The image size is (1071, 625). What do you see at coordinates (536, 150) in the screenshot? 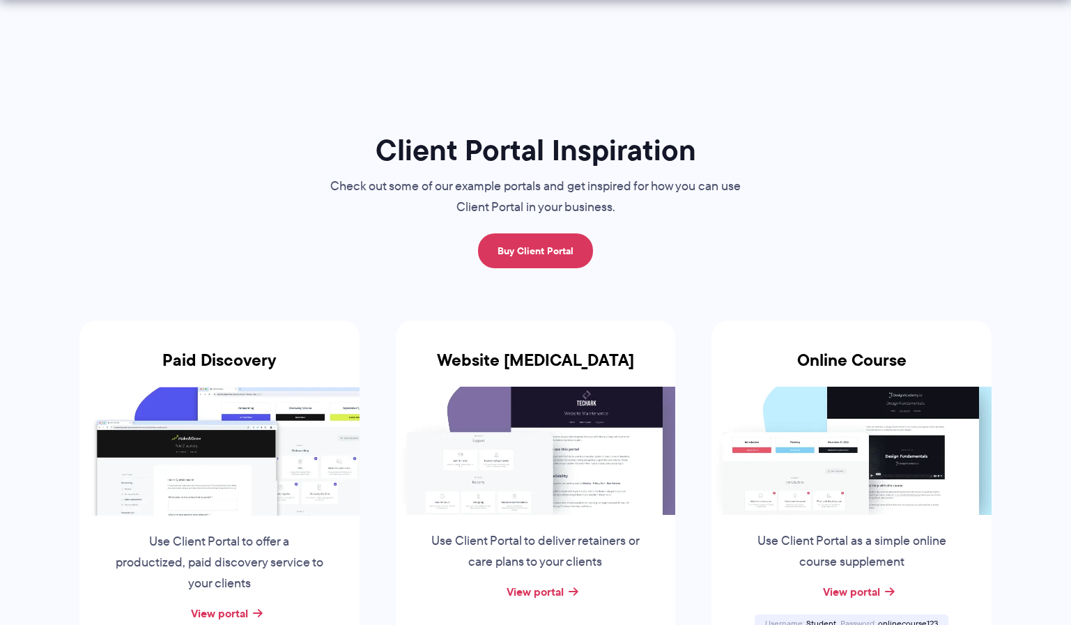
I see `h1: Client Portal Inspiration` at bounding box center [536, 150].